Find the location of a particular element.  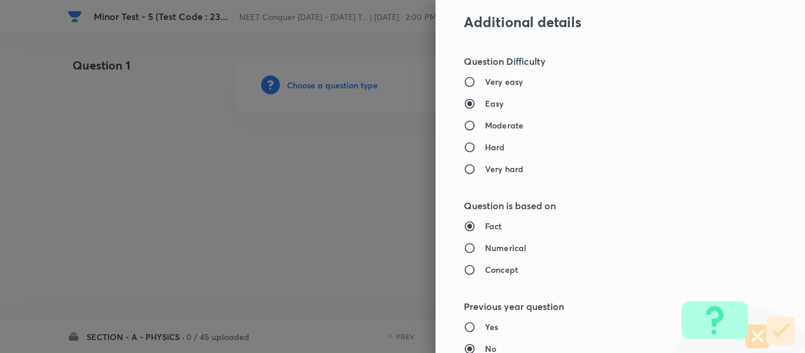

h6: Yes is located at coordinates (491, 326).